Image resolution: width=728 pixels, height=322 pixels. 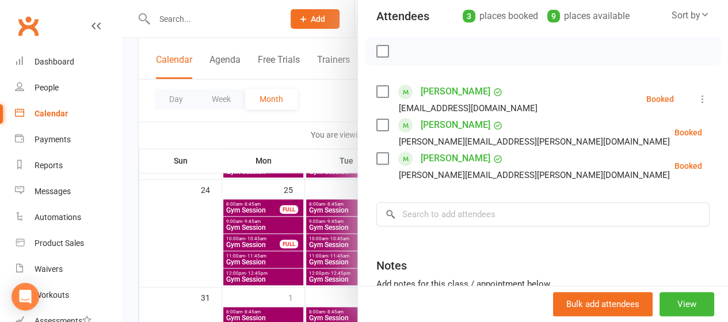 What do you see at coordinates (68, 217) in the screenshot?
I see `a: Automations` at bounding box center [68, 217].